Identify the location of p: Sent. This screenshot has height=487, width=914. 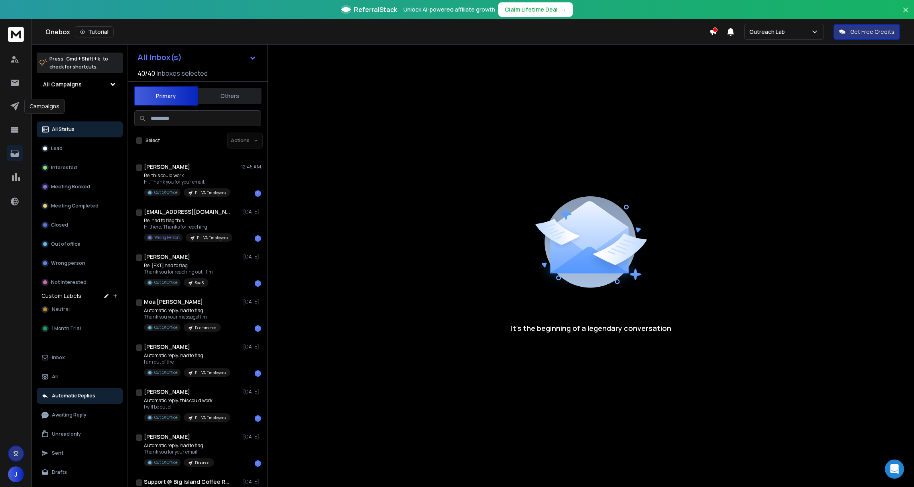
(57, 454).